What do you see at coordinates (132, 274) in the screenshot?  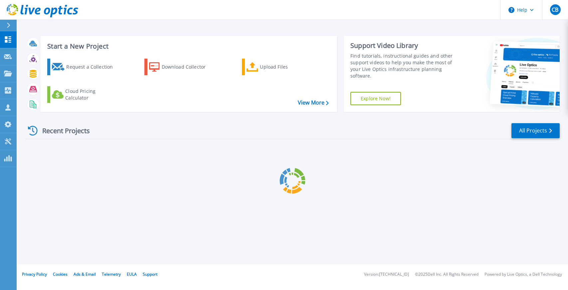 I see `a: EULA` at bounding box center [132, 274].